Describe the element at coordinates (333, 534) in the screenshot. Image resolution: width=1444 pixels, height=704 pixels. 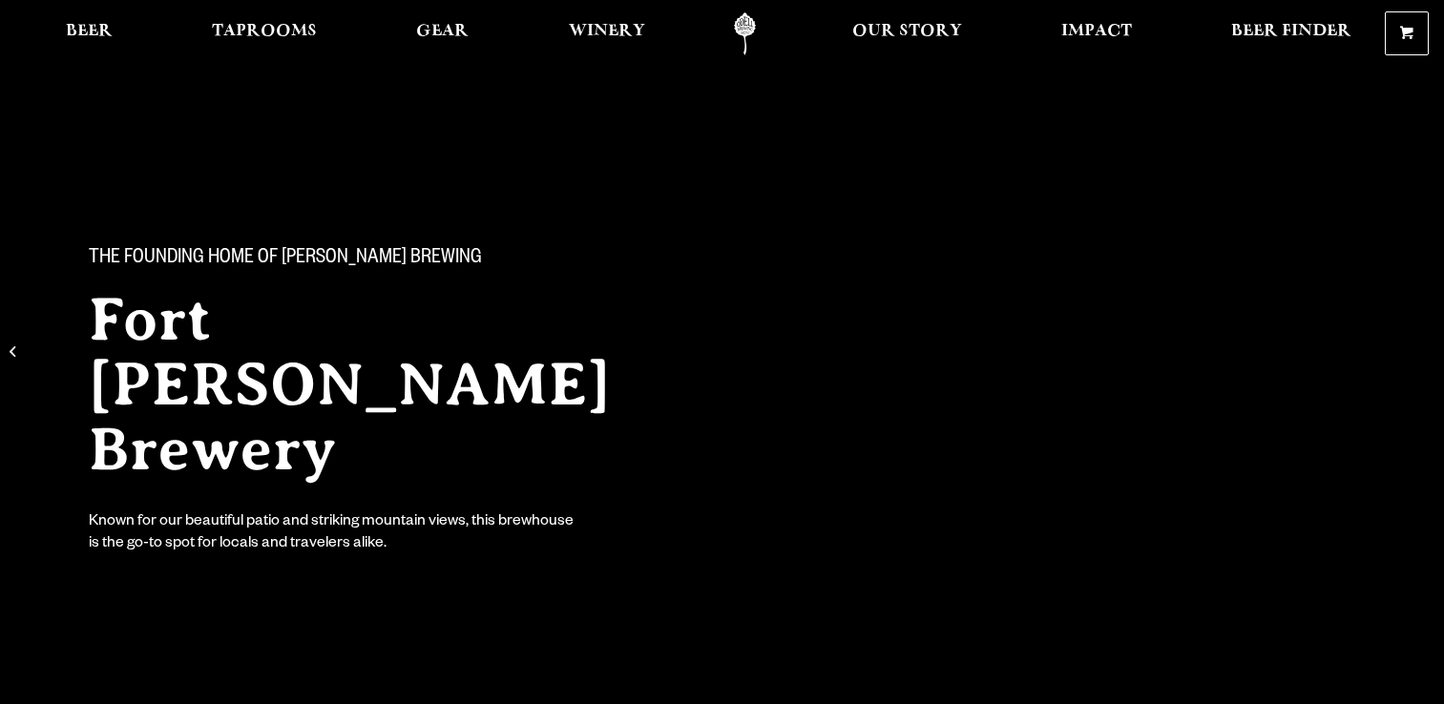
I see `div: Known for our beautiful patio and striking mountain views, this brewhouse is the go-to spot for l...` at that location.